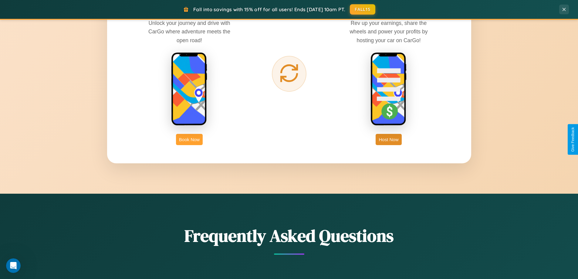 This screenshot has height=279, width=578. I want to click on p: Rev up your earnings, share the wheels and power your profits by hosting your car on CarGo!, so click(389, 32).